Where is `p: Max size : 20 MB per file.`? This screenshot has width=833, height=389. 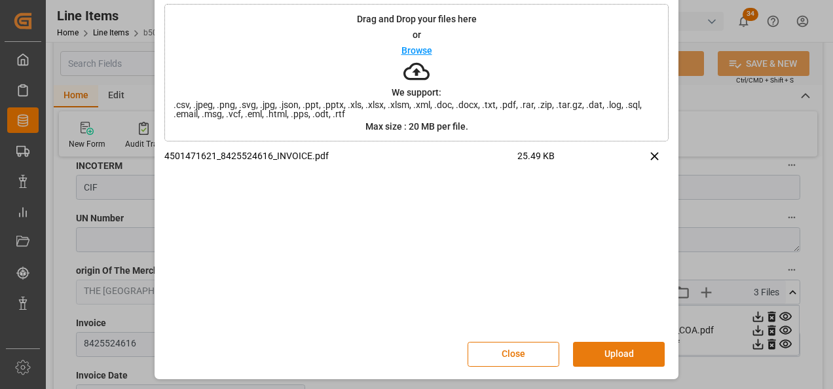
p: Max size : 20 MB per file. is located at coordinates (416, 126).